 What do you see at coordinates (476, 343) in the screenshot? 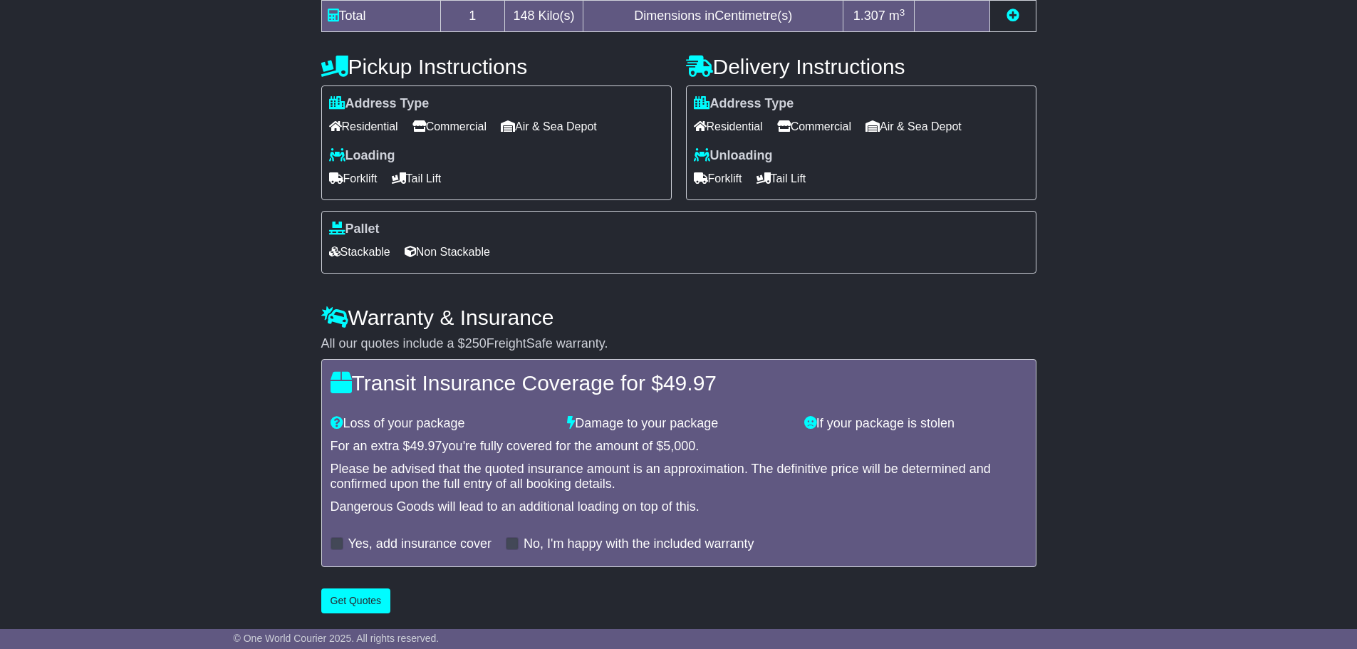
I see `span: 250` at bounding box center [476, 343].